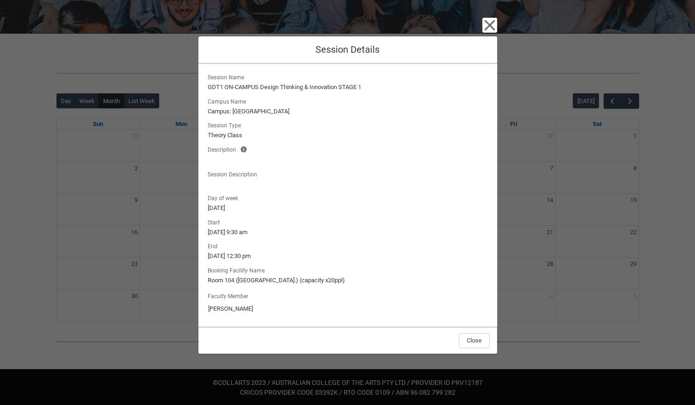  What do you see at coordinates (224, 149) in the screenshot?
I see `span: Description` at bounding box center [224, 149].